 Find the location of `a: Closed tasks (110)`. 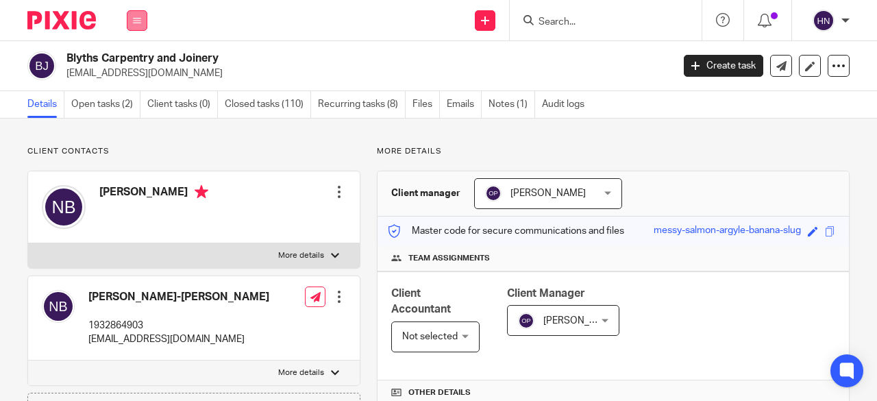

a: Closed tasks (110) is located at coordinates (268, 104).